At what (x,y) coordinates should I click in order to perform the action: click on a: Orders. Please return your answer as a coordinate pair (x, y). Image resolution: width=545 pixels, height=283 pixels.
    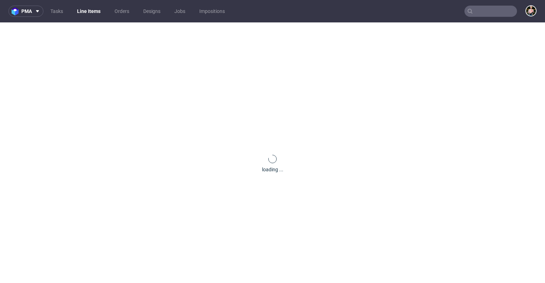
    Looking at the image, I should click on (122, 11).